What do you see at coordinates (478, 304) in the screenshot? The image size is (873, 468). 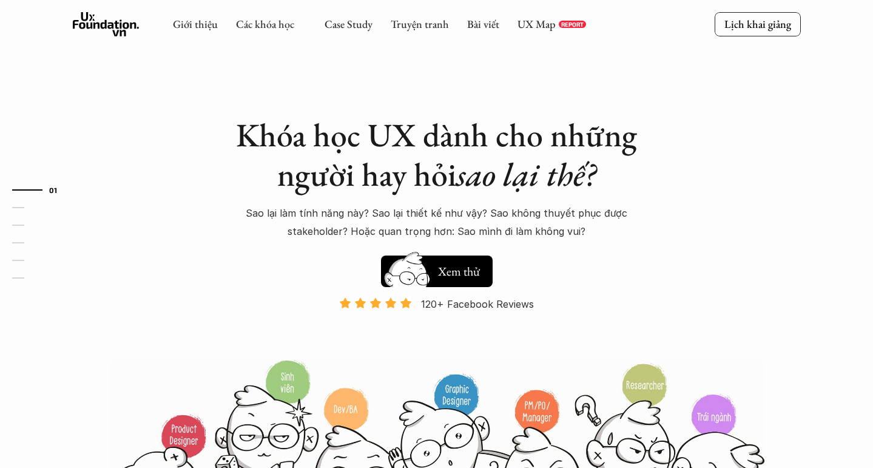 I see `p: 120+ Facebook Reviews` at bounding box center [478, 304].